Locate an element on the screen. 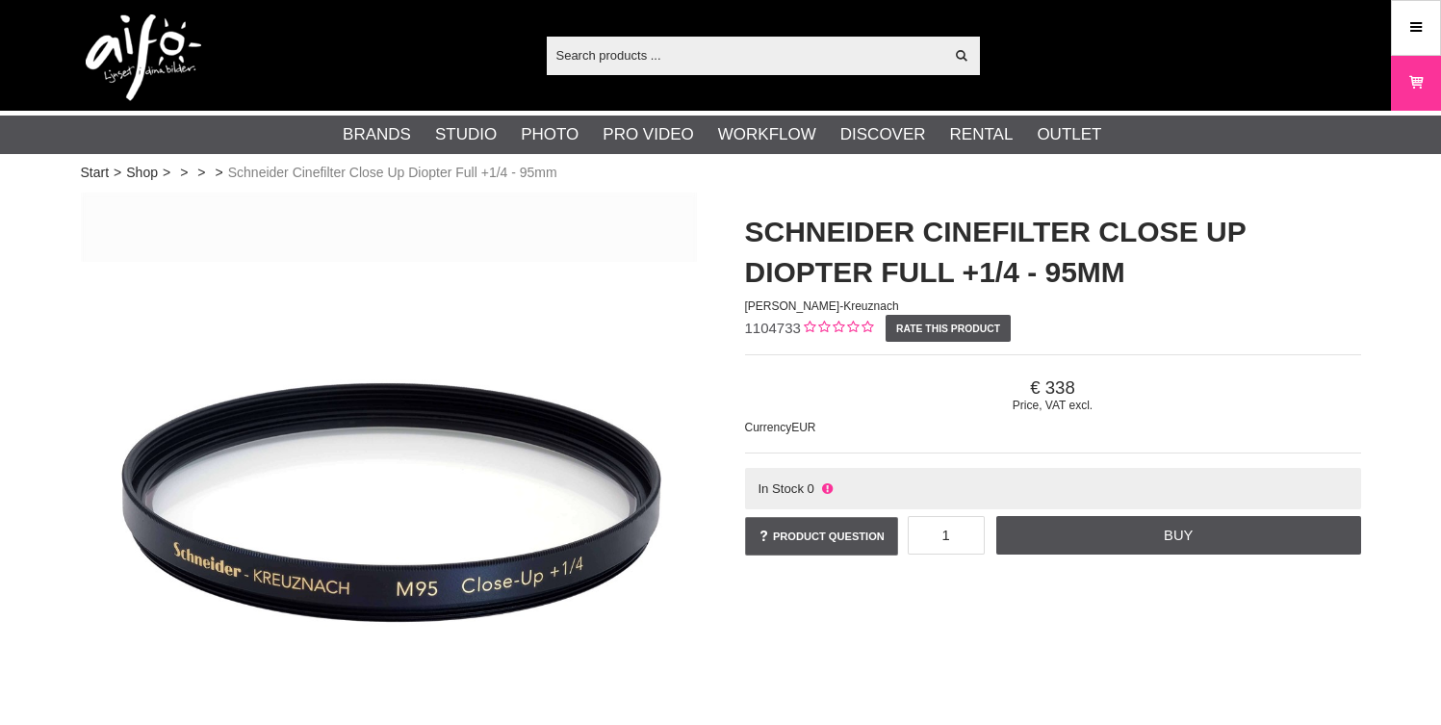  a: Pro Video is located at coordinates (648, 135).